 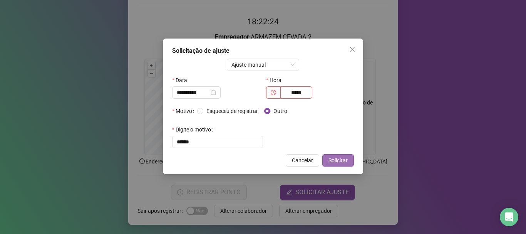 I want to click on span: Ajuste manual, so click(x=263, y=65).